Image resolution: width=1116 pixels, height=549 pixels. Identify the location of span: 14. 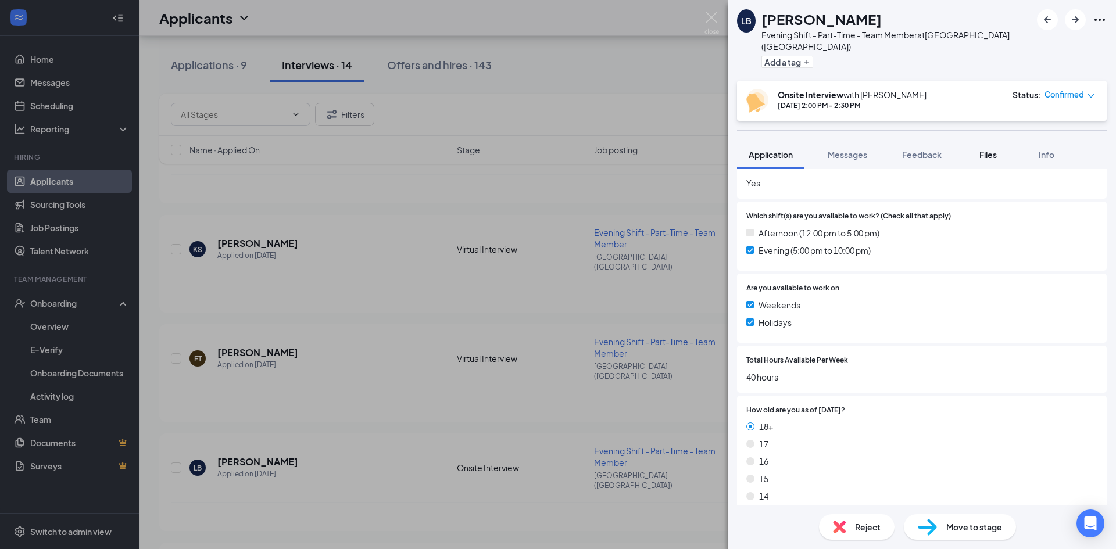
(764, 496).